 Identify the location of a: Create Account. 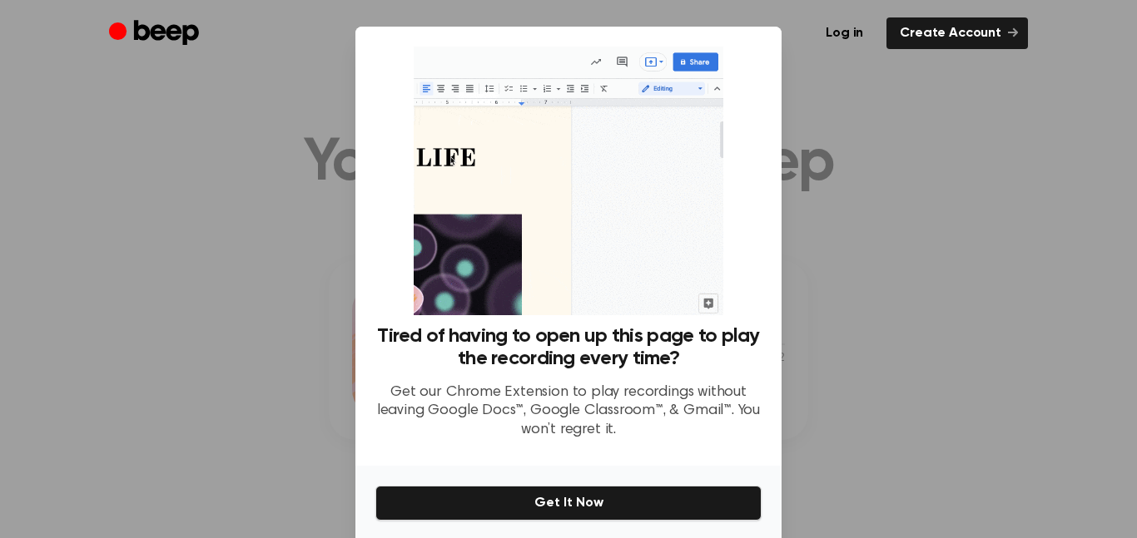
(957, 33).